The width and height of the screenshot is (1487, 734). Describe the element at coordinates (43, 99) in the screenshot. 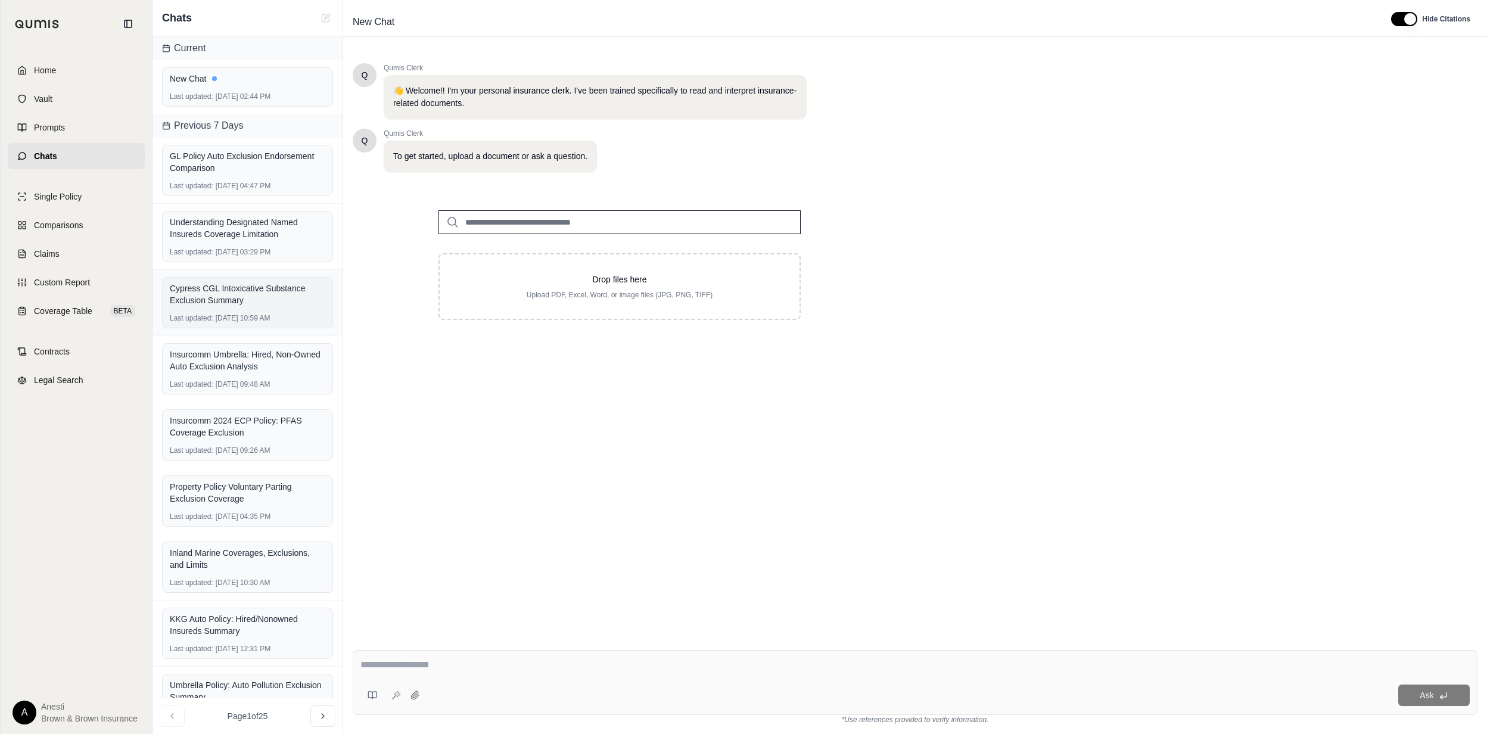

I see `span: Vault` at that location.